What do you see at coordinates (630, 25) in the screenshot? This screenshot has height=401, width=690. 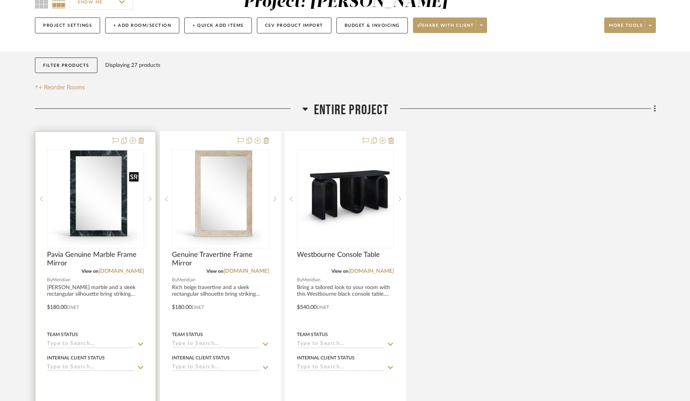 I see `button: More tools` at bounding box center [630, 25].